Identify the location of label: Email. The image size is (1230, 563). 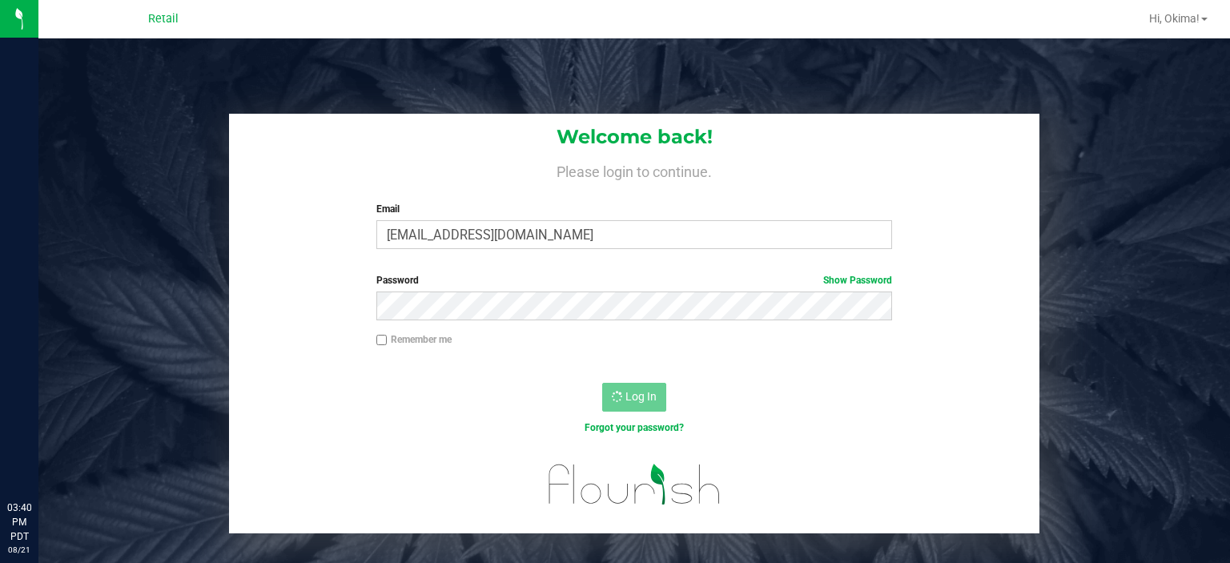
(634, 209).